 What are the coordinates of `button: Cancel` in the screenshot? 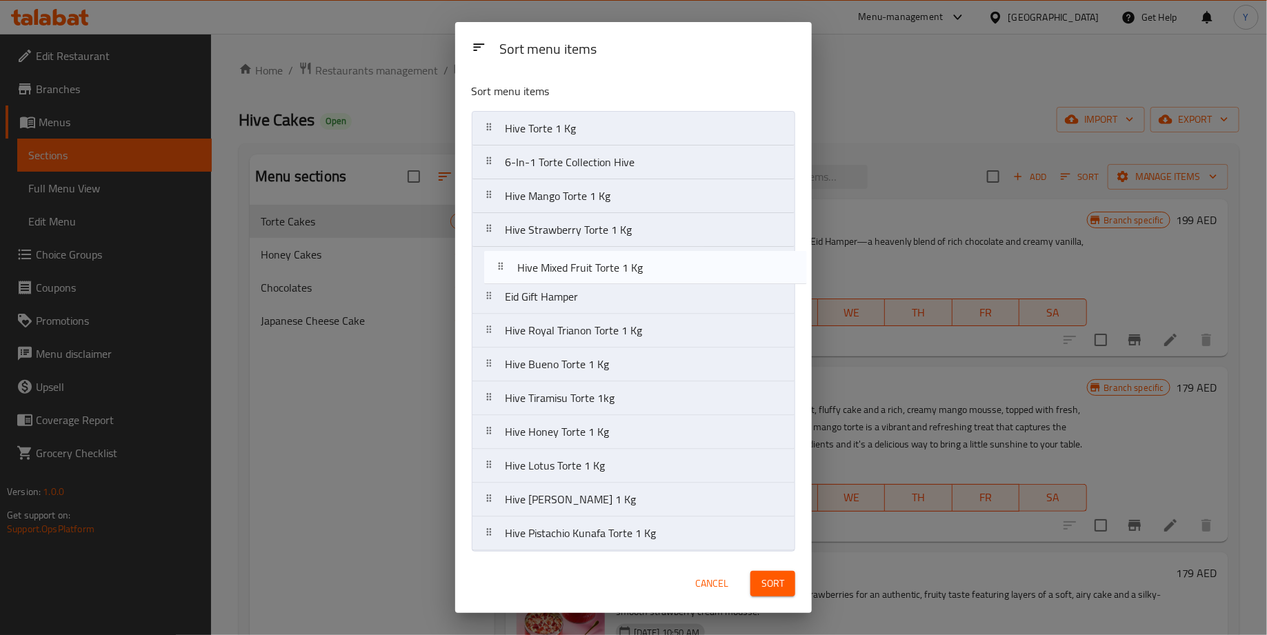 It's located at (712, 584).